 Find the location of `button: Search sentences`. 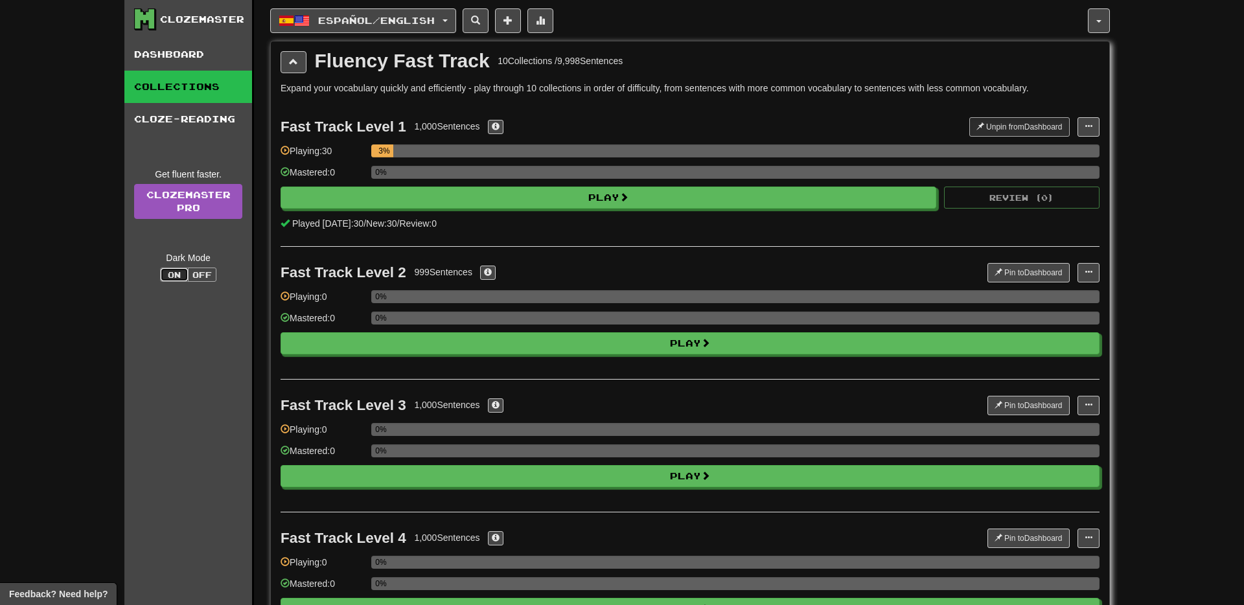

button: Search sentences is located at coordinates (475, 21).